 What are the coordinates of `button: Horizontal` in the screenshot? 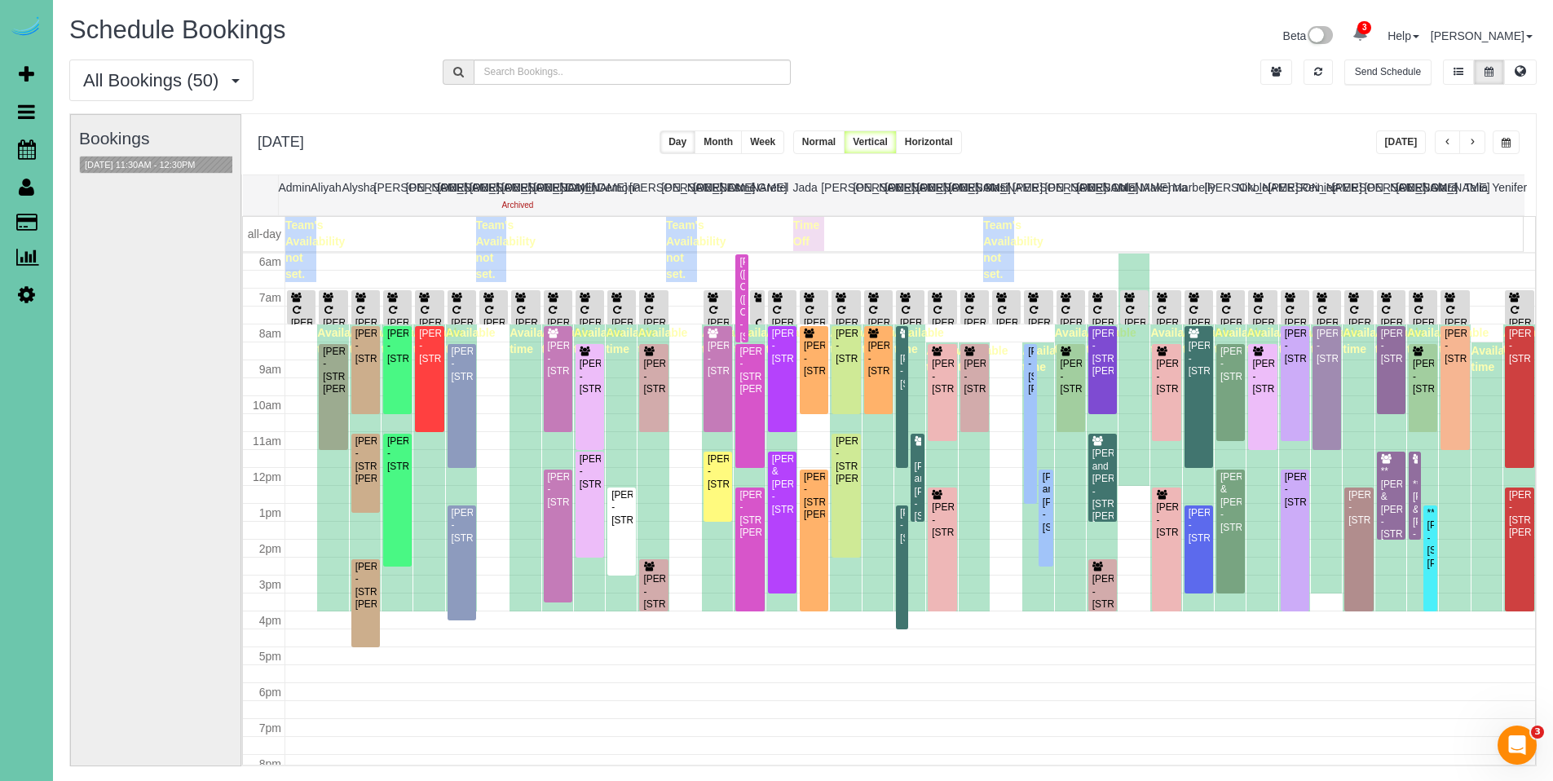 It's located at (929, 142).